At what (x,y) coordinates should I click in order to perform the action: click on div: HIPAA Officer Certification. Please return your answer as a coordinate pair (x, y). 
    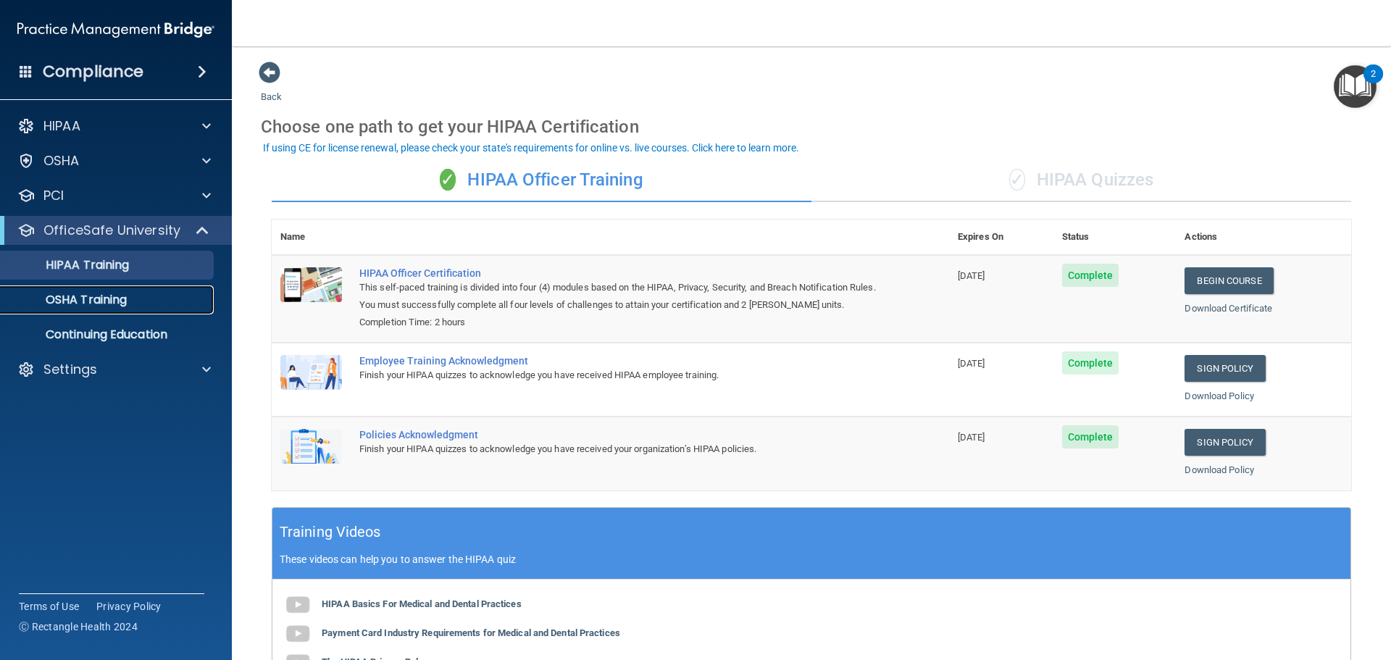
    Looking at the image, I should click on (618, 273).